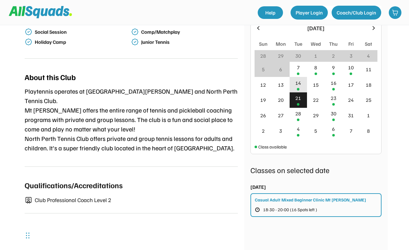 This screenshot has height=250, width=409. What do you see at coordinates (333, 83) in the screenshot?
I see `div: 16` at bounding box center [333, 83].